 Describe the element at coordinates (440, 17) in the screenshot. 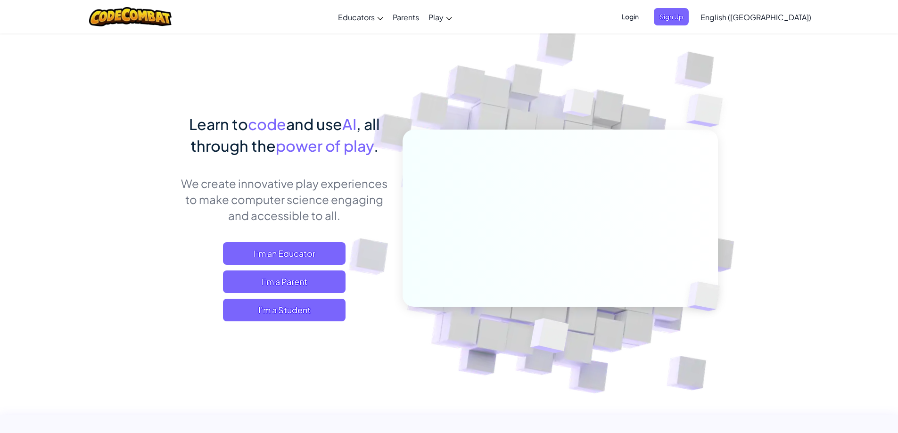

I see `a: Play` at that location.